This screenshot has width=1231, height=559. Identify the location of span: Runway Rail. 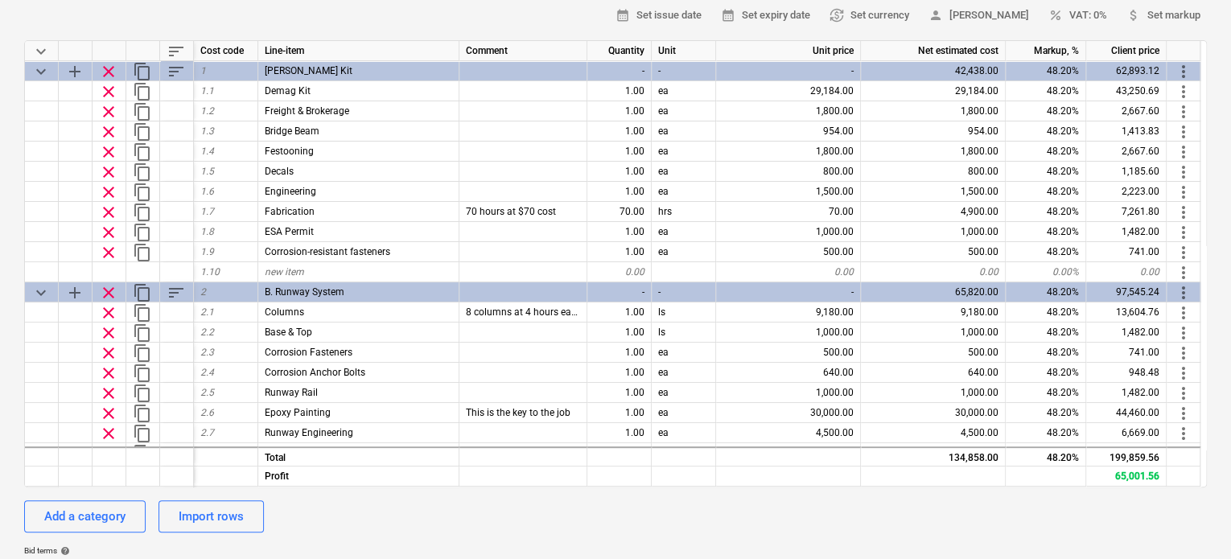
(291, 393).